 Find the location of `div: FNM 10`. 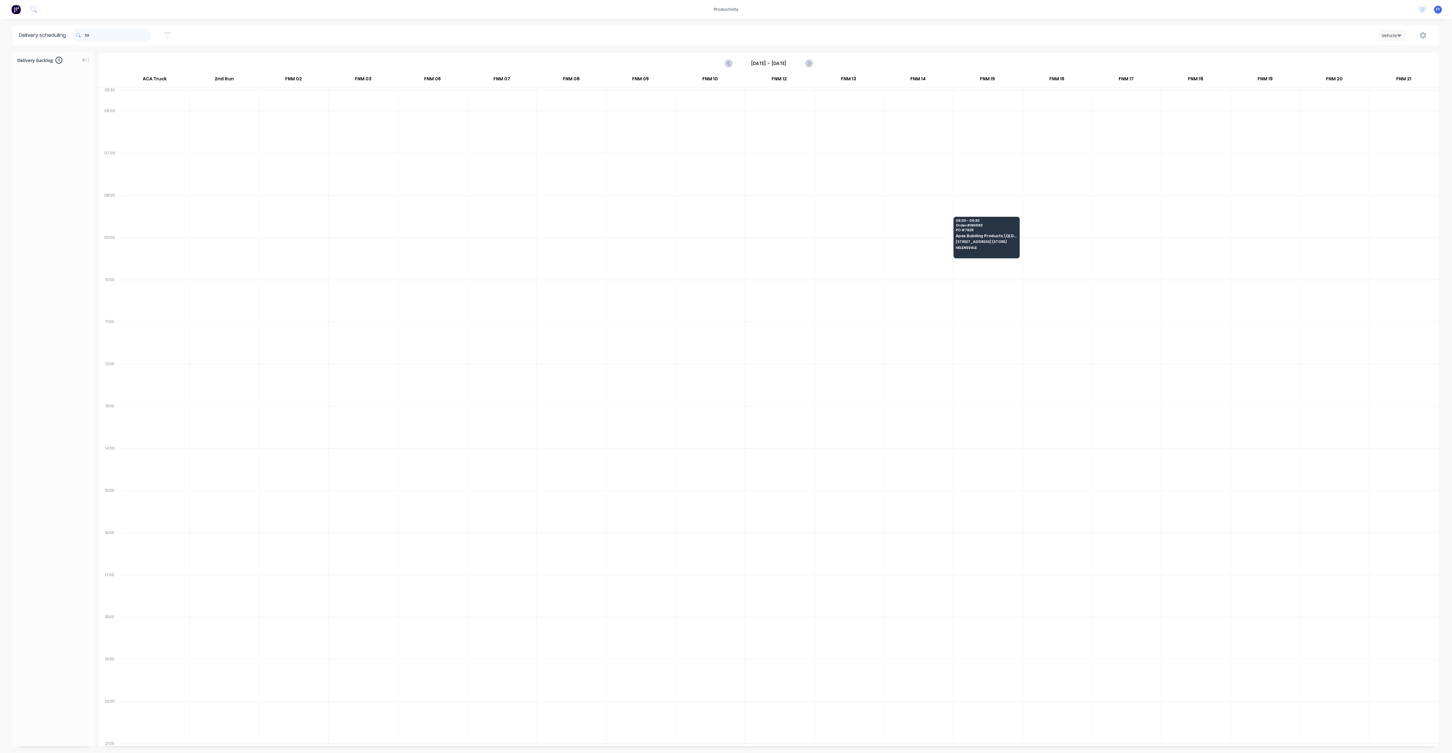

div: FNM 10 is located at coordinates (710, 80).